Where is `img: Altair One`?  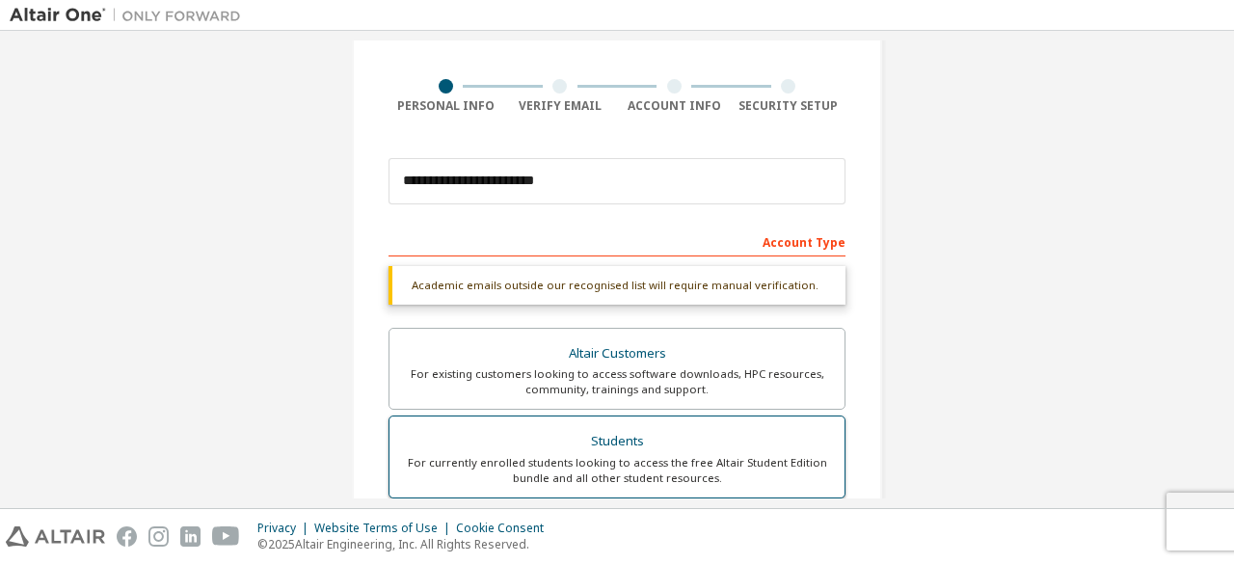 img: Altair One is located at coordinates (130, 15).